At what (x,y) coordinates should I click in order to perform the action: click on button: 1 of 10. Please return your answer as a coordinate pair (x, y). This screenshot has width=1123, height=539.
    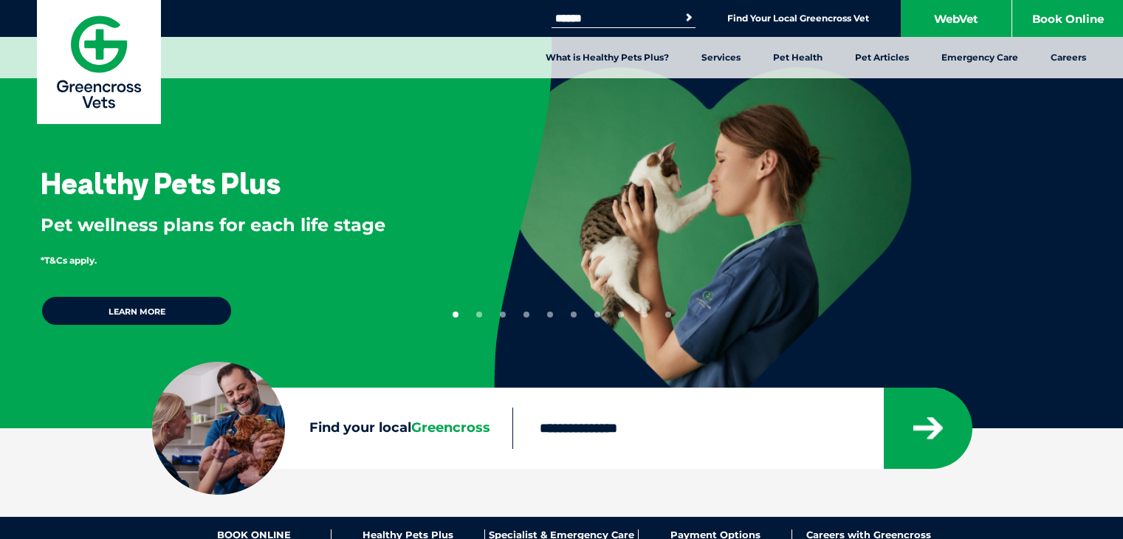
    Looking at the image, I should click on (456, 315).